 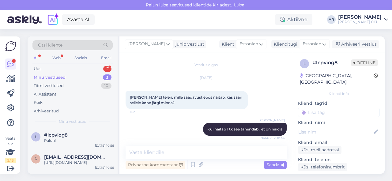 What do you see at coordinates (245, 129) in the screenshot?
I see `span: Kui näitab 1 tk see tähendab , et on näidis` at bounding box center [245, 129].